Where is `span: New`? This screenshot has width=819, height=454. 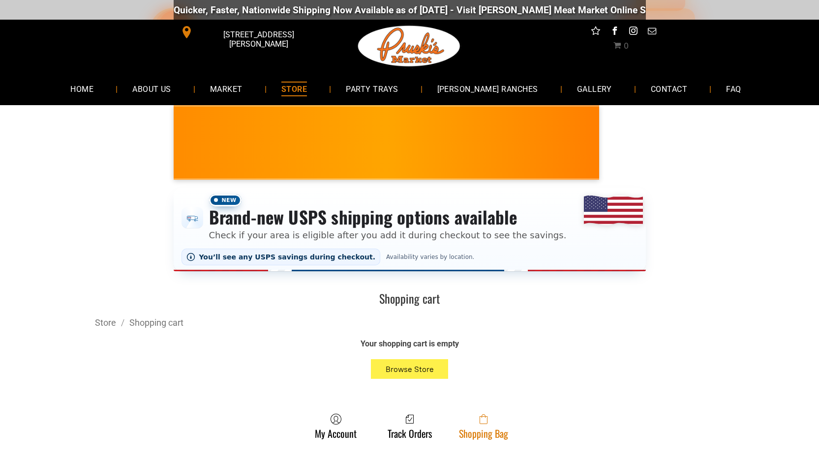
span: New is located at coordinates (225, 200).